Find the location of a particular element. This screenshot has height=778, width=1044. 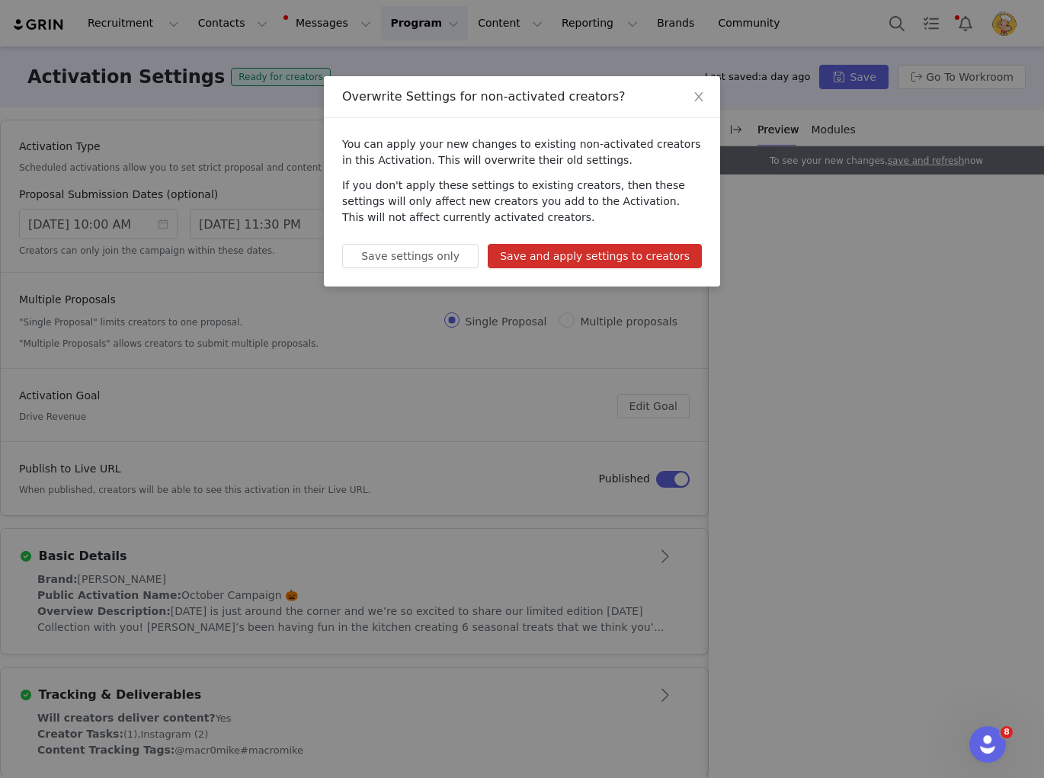

p: You can apply your new changes to existing non-activated creators in this Activation. This will o... is located at coordinates (522, 152).